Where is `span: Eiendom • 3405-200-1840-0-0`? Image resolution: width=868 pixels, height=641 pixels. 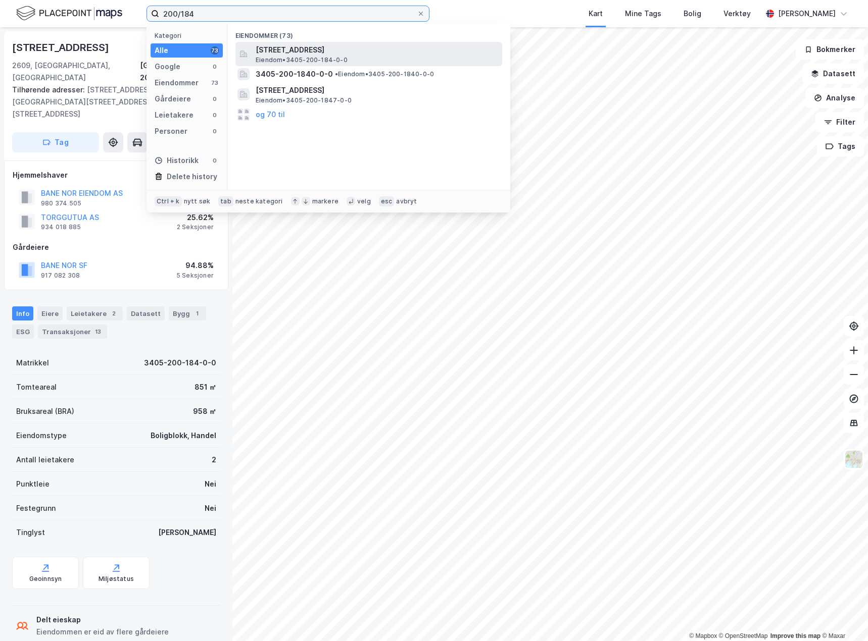 span: Eiendom • 3405-200-1840-0-0 is located at coordinates (384, 74).